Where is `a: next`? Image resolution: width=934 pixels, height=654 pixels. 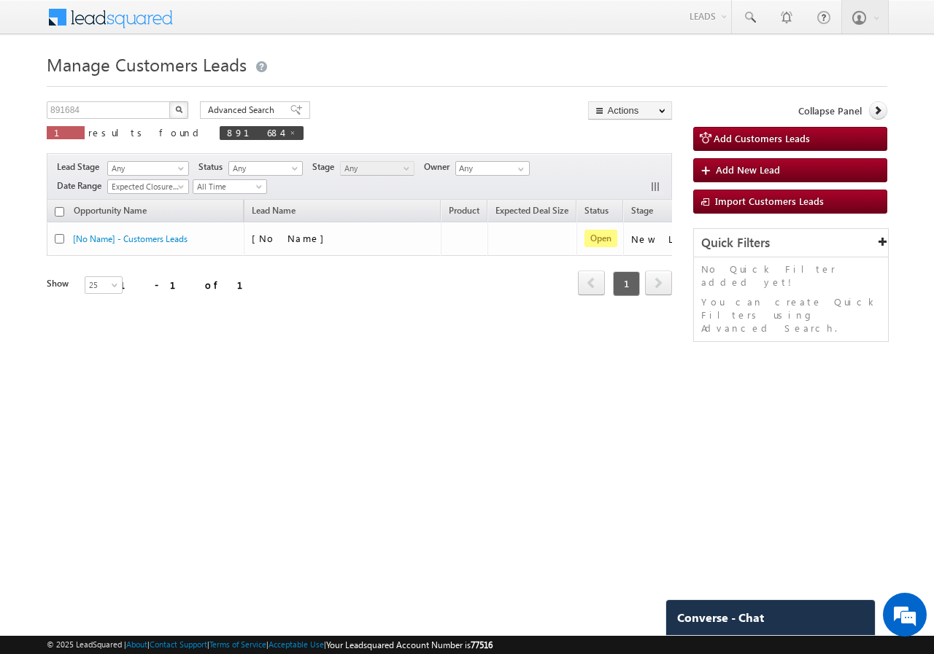 a: next is located at coordinates (658, 284).